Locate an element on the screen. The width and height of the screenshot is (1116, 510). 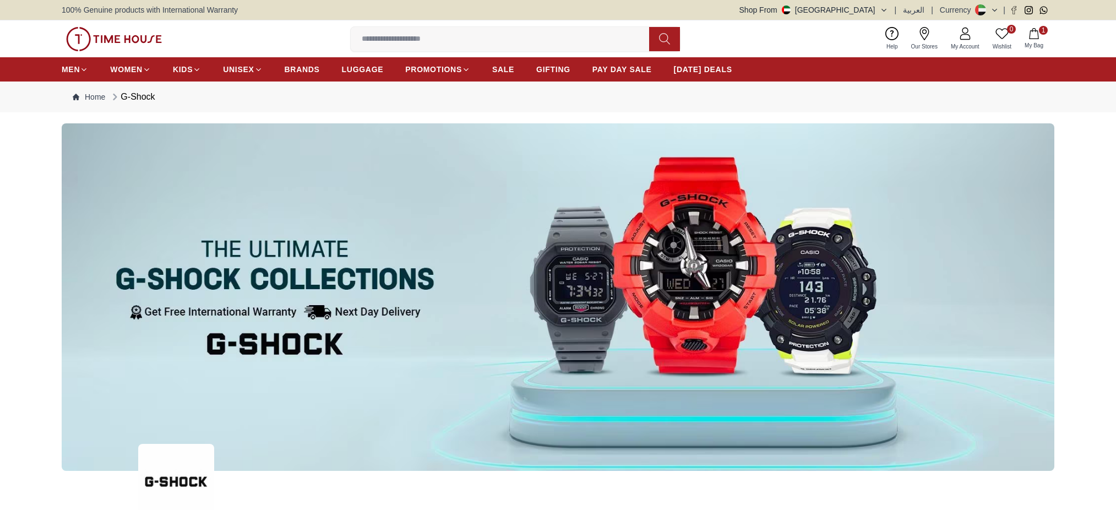
a: GIFTING is located at coordinates (553, 69).